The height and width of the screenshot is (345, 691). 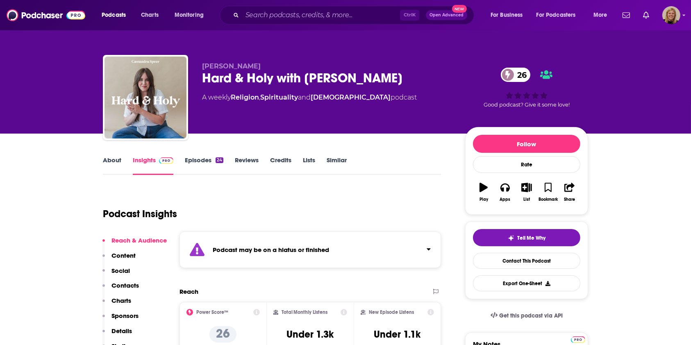 What do you see at coordinates (121, 271) in the screenshot?
I see `p: Social` at bounding box center [121, 271].